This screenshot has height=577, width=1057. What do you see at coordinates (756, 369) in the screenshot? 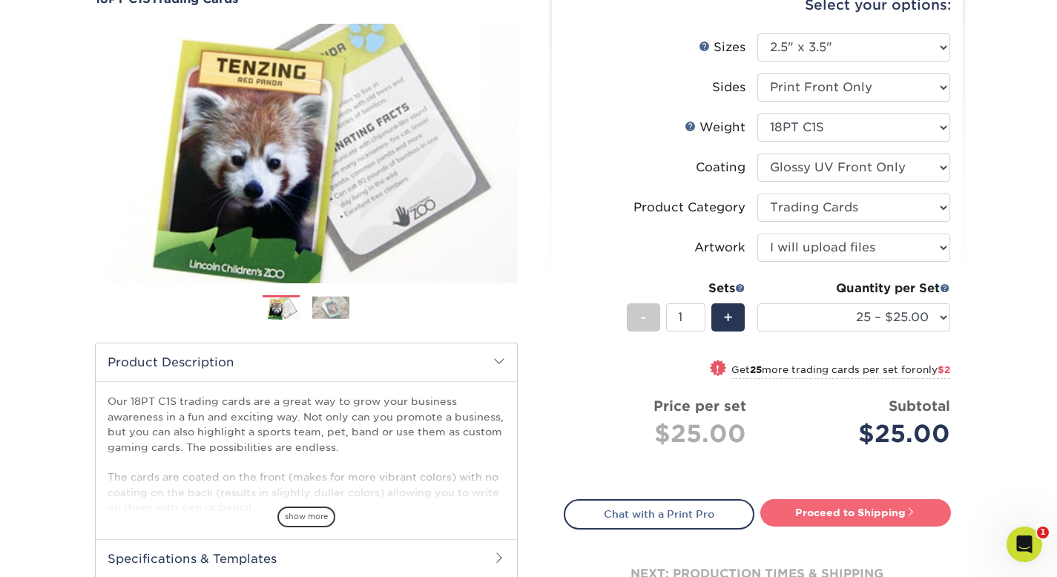
I see `strong: 25` at bounding box center [756, 369].